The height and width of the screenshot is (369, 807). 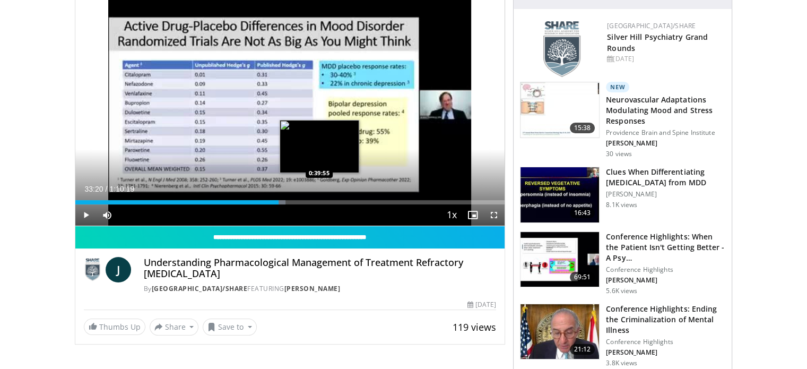 What do you see at coordinates (174, 327) in the screenshot?
I see `button: Share` at bounding box center [174, 327].